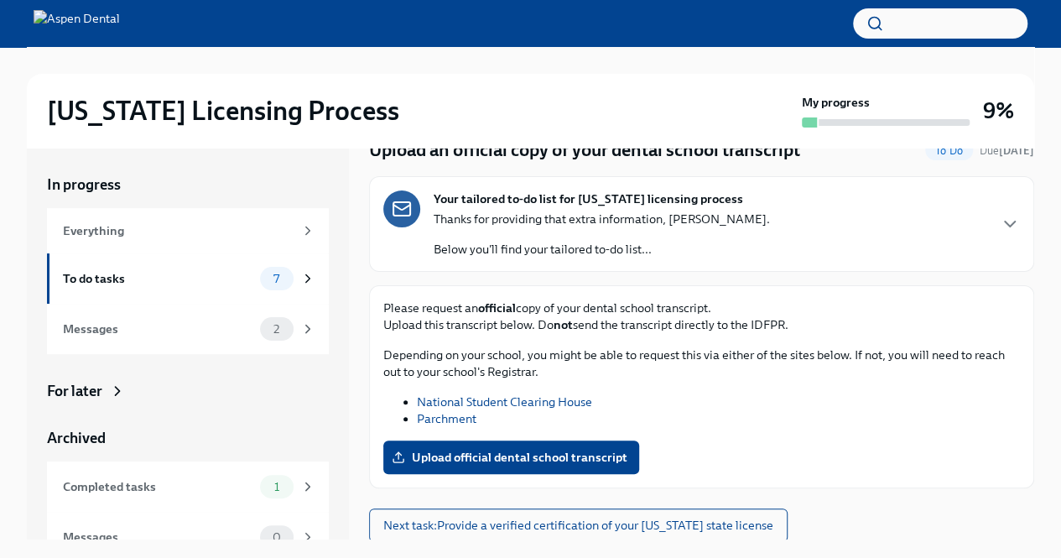 The height and width of the screenshot is (558, 1061). What do you see at coordinates (178, 231) in the screenshot?
I see `div: Everything` at bounding box center [178, 231].